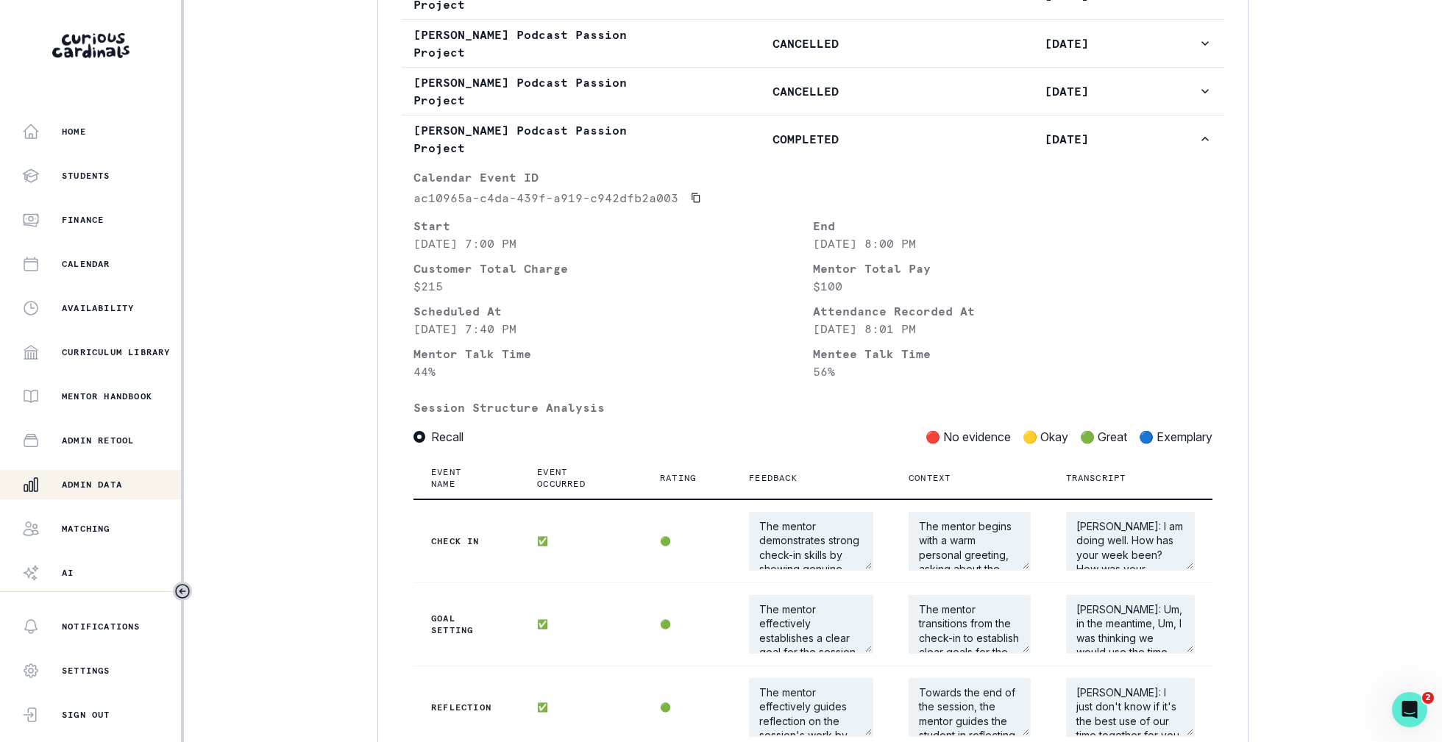 The image size is (1442, 742). Describe the element at coordinates (546, 198) in the screenshot. I see `p: ac10965a-c4da-439f-a919-c942dfb2a003` at that location.